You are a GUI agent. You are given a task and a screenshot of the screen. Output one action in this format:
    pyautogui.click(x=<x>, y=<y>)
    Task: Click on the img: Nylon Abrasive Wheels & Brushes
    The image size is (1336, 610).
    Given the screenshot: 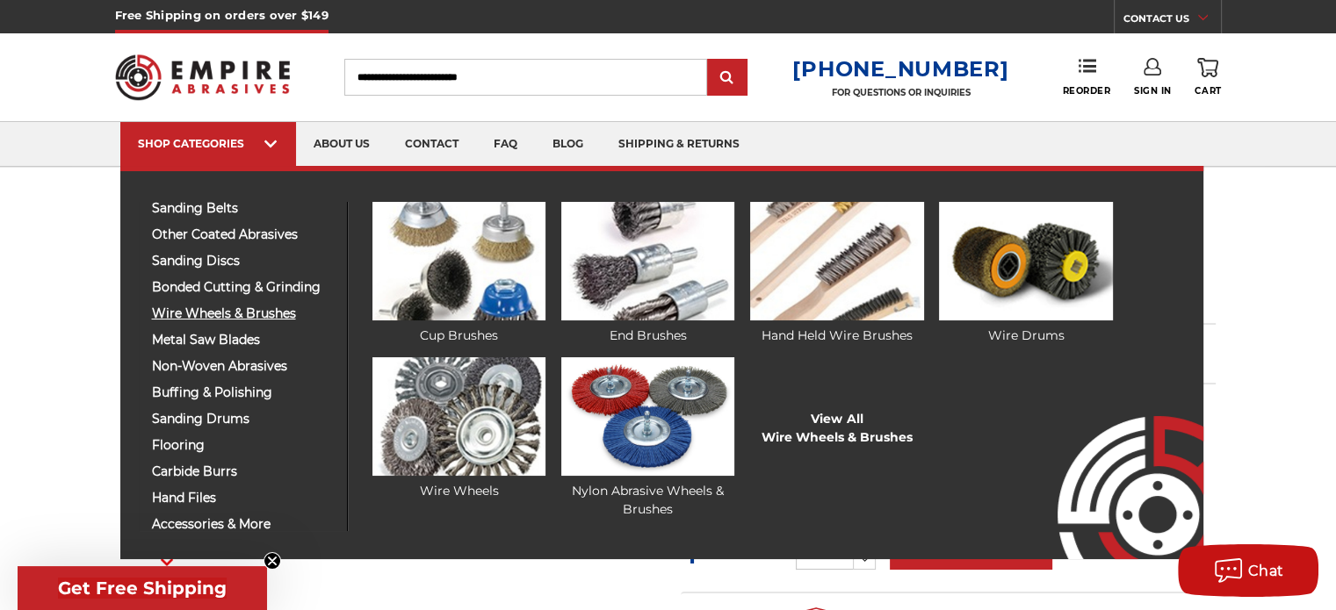 What is the action you would take?
    pyautogui.click(x=647, y=416)
    